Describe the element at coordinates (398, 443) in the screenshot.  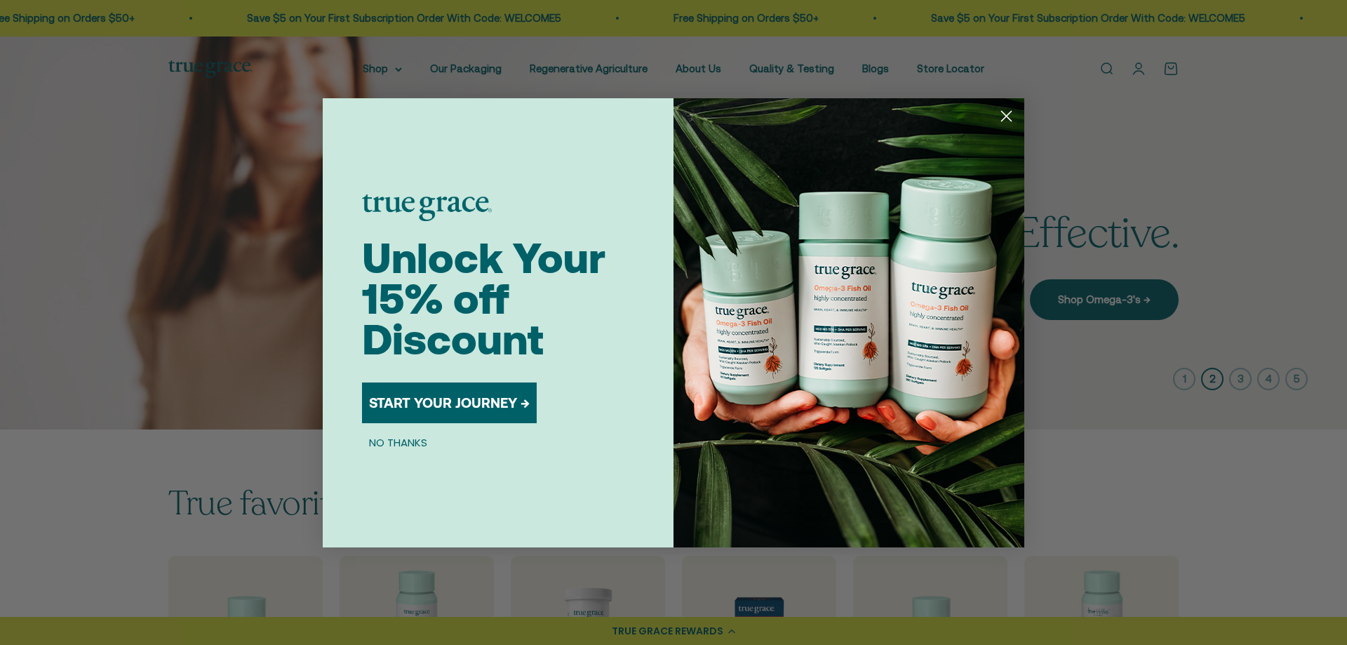
I see `button: NO THANKS` at that location.